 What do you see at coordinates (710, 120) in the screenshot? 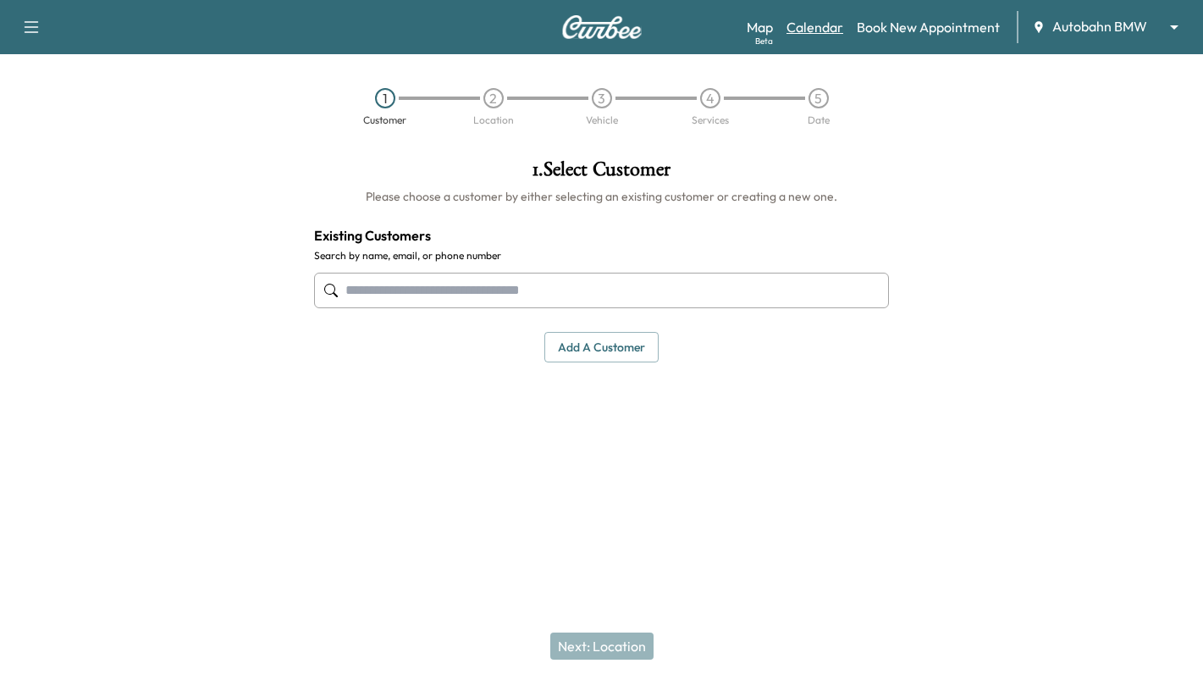
I see `div: Services` at bounding box center [710, 120].